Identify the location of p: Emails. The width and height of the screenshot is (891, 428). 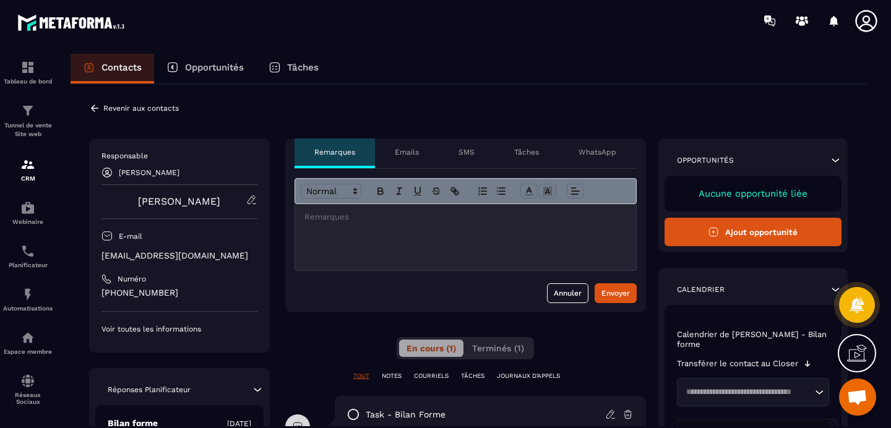
(407, 152).